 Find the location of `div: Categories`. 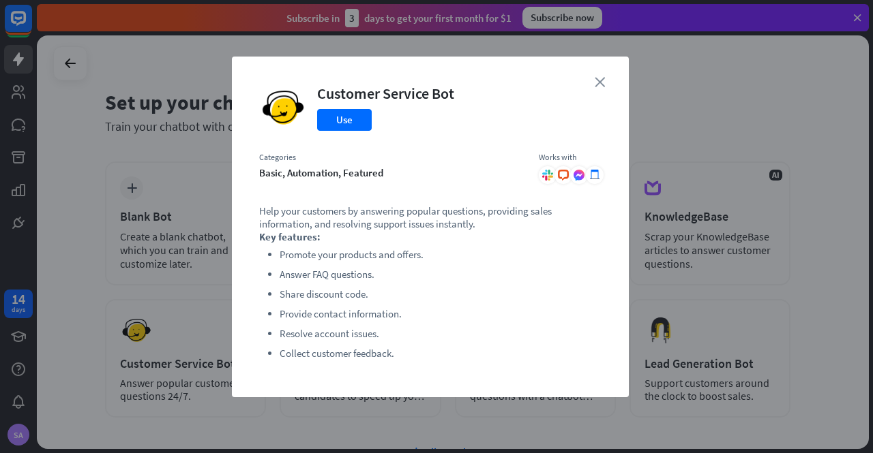

div: Categories is located at coordinates (392, 157).